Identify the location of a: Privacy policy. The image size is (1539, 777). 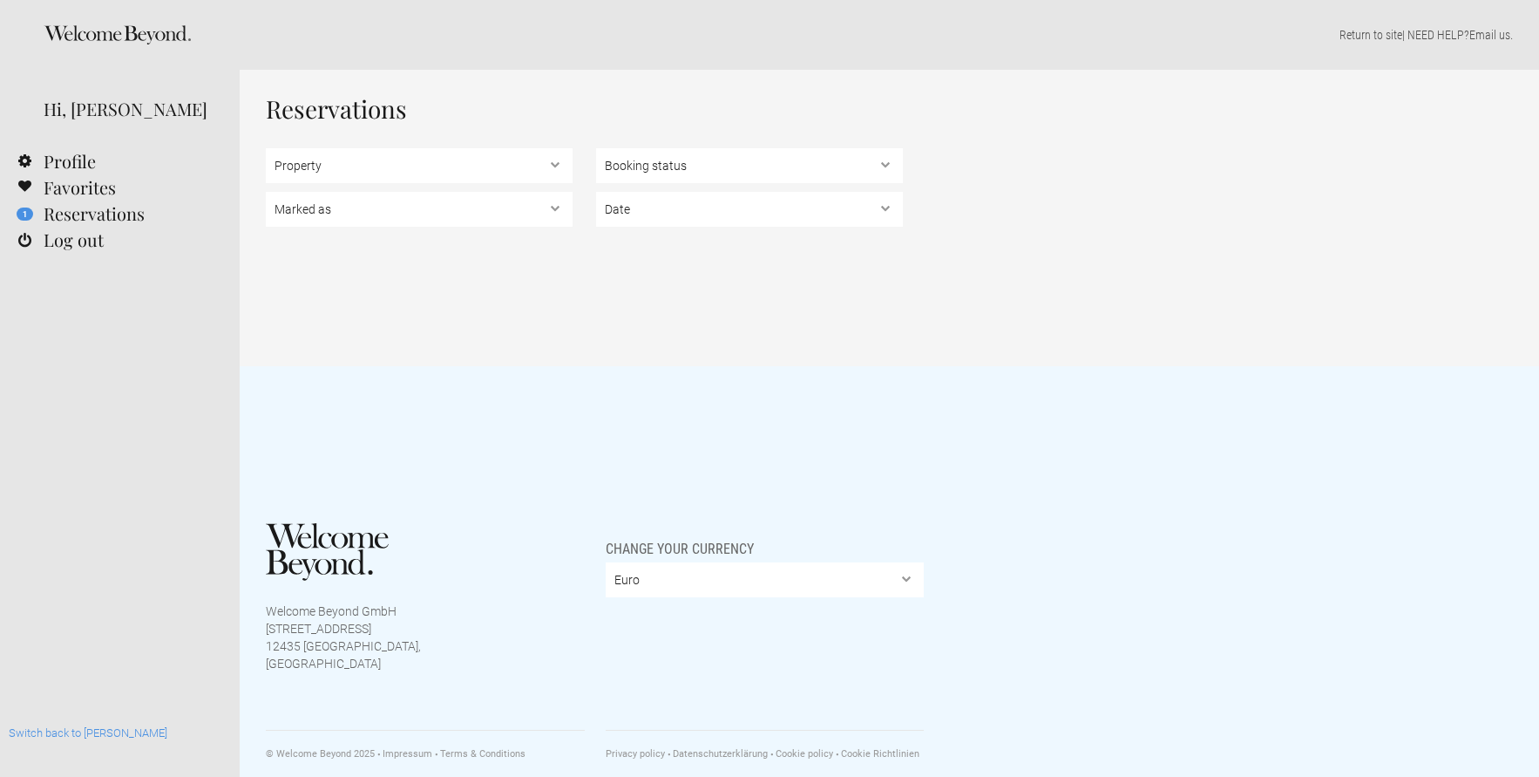
(635, 753).